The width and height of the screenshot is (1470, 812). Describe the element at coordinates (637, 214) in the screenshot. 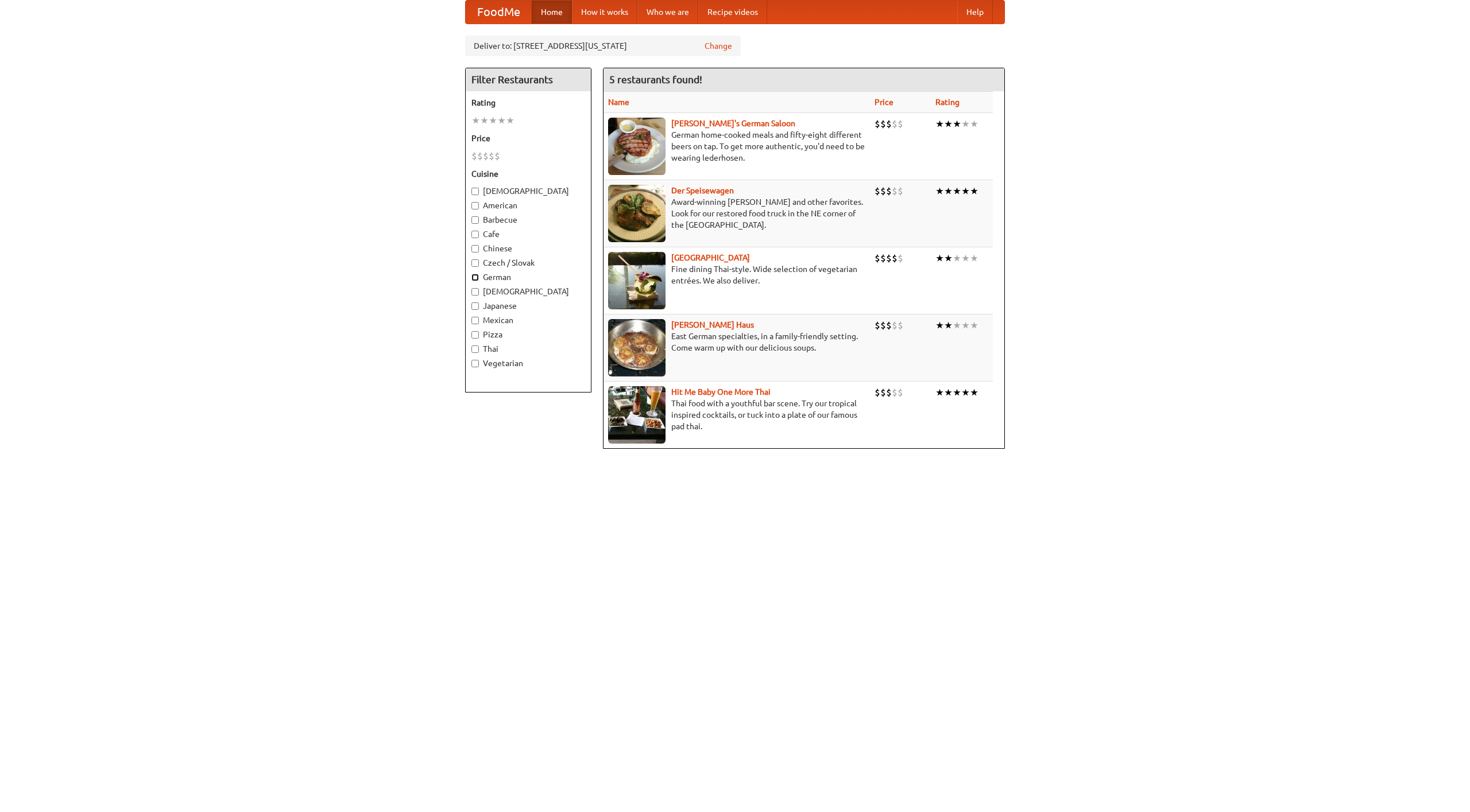

I see `img: speisewagen.jpg` at that location.